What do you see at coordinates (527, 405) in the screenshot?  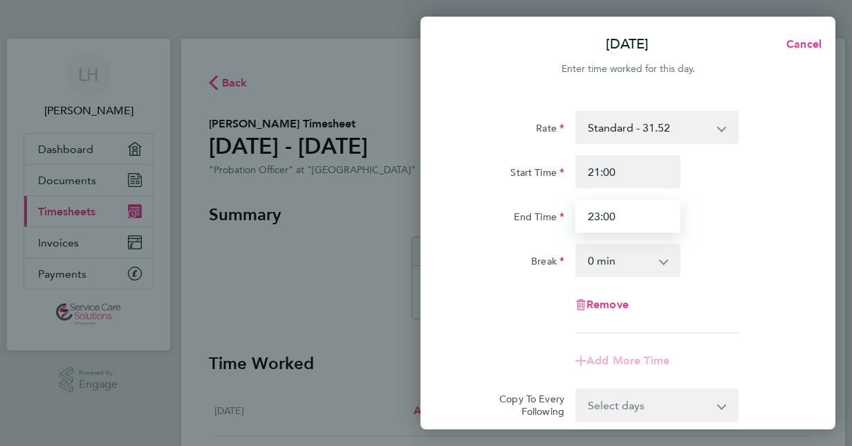 I see `label: Copy To Every Following` at bounding box center [527, 405].